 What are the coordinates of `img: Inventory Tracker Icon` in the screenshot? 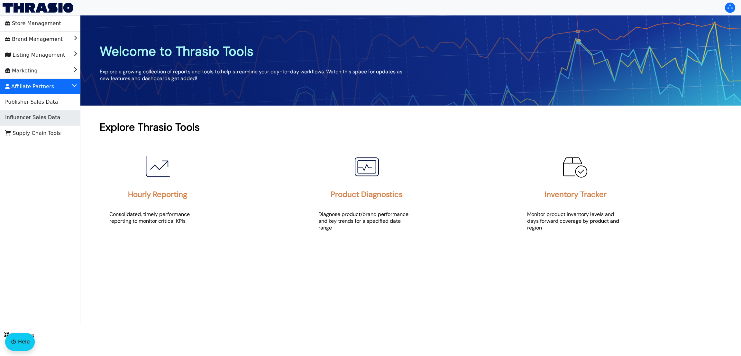 It's located at (576, 167).